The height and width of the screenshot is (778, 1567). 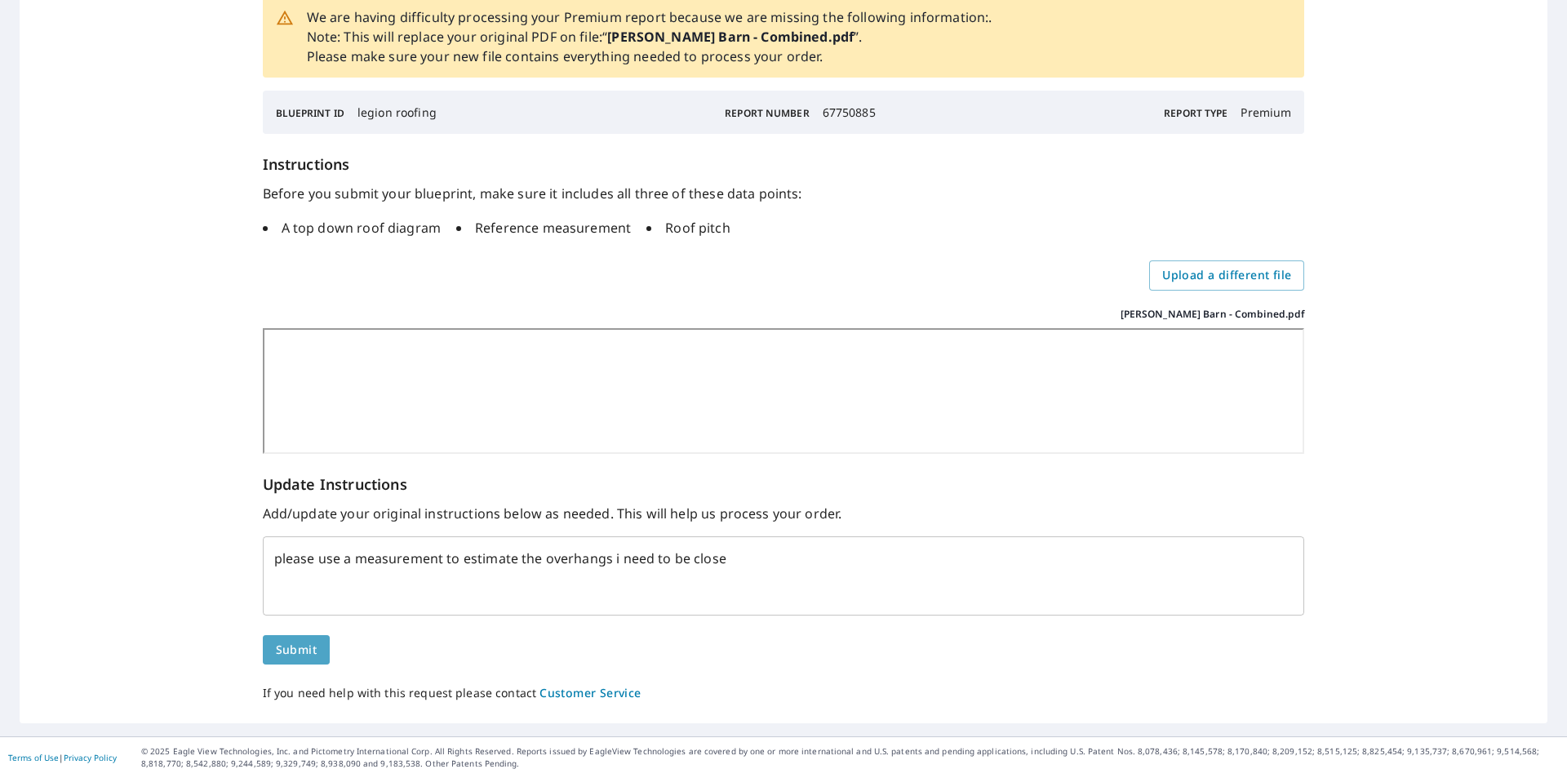 What do you see at coordinates (310, 113) in the screenshot?
I see `p: Blueprint ID` at bounding box center [310, 113].